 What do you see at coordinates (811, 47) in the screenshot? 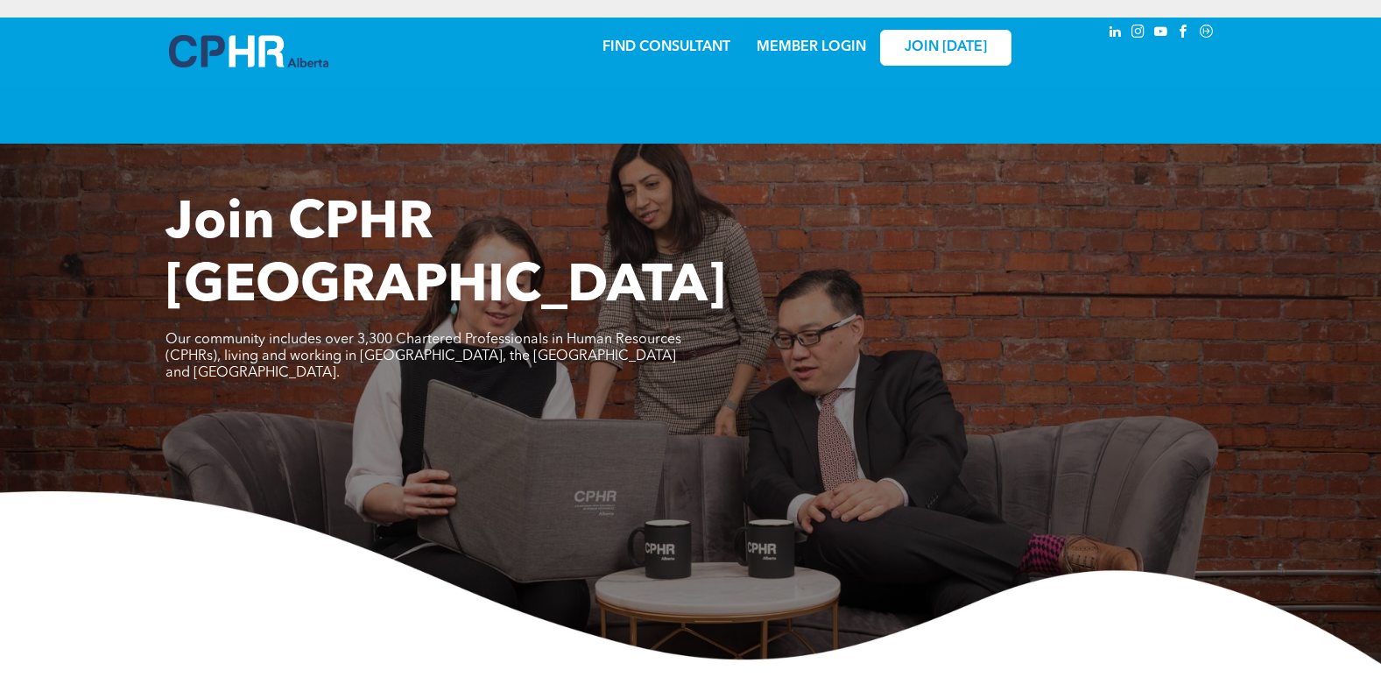
I see `a: MEMBER LOGIN` at bounding box center [811, 47].